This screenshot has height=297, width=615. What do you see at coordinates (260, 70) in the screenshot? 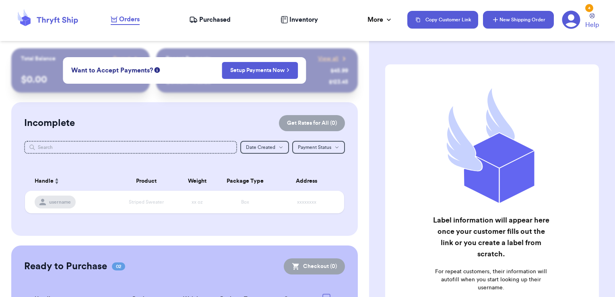
I see `button: Setup Payments Now` at bounding box center [260, 70].